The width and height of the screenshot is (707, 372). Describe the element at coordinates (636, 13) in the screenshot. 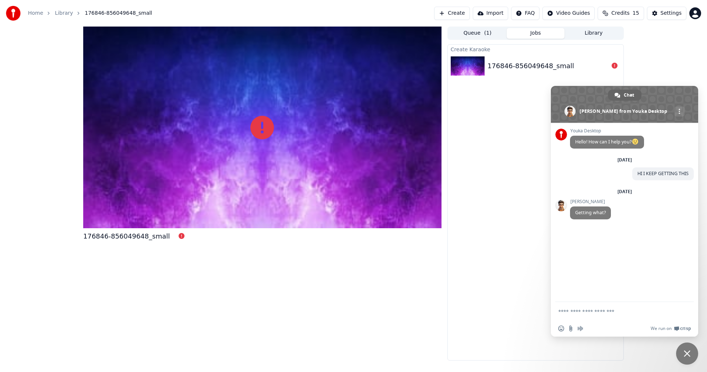

I see `span: 15` at that location.